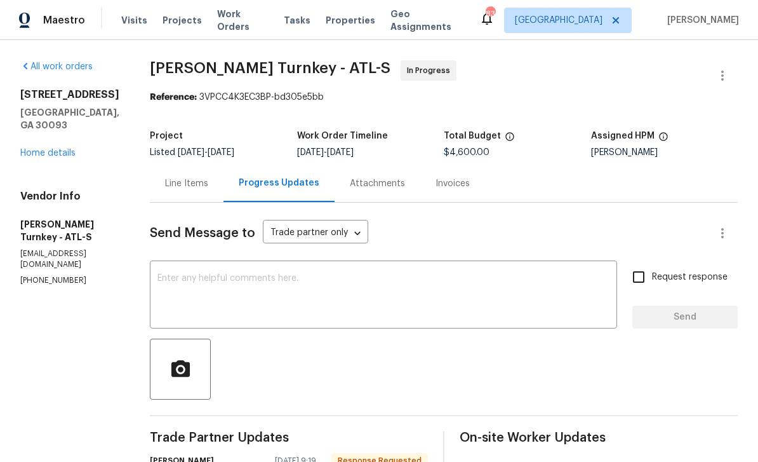  Describe the element at coordinates (453, 184) in the screenshot. I see `div: Invoices` at that location.